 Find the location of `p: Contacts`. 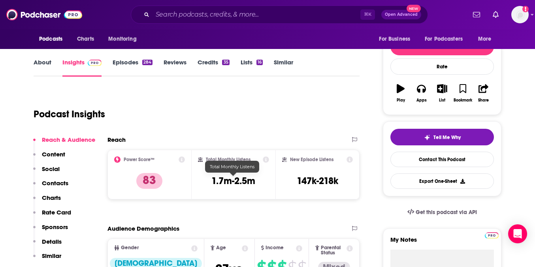

p: Contacts is located at coordinates (55, 183).